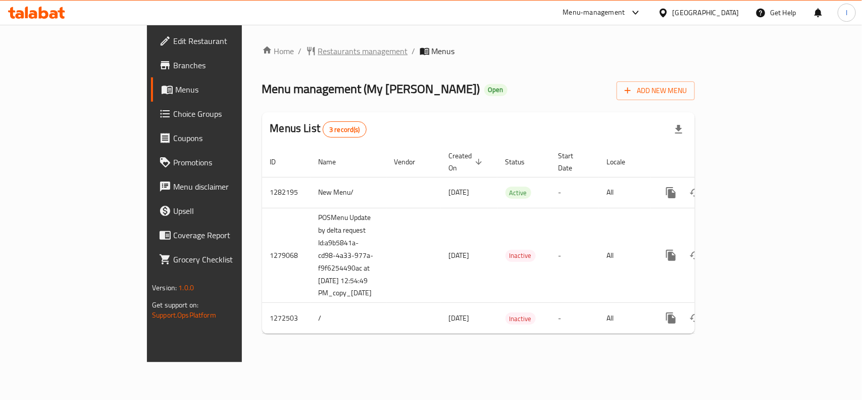 The height and width of the screenshot is (400, 862). I want to click on a: Upsell, so click(221, 211).